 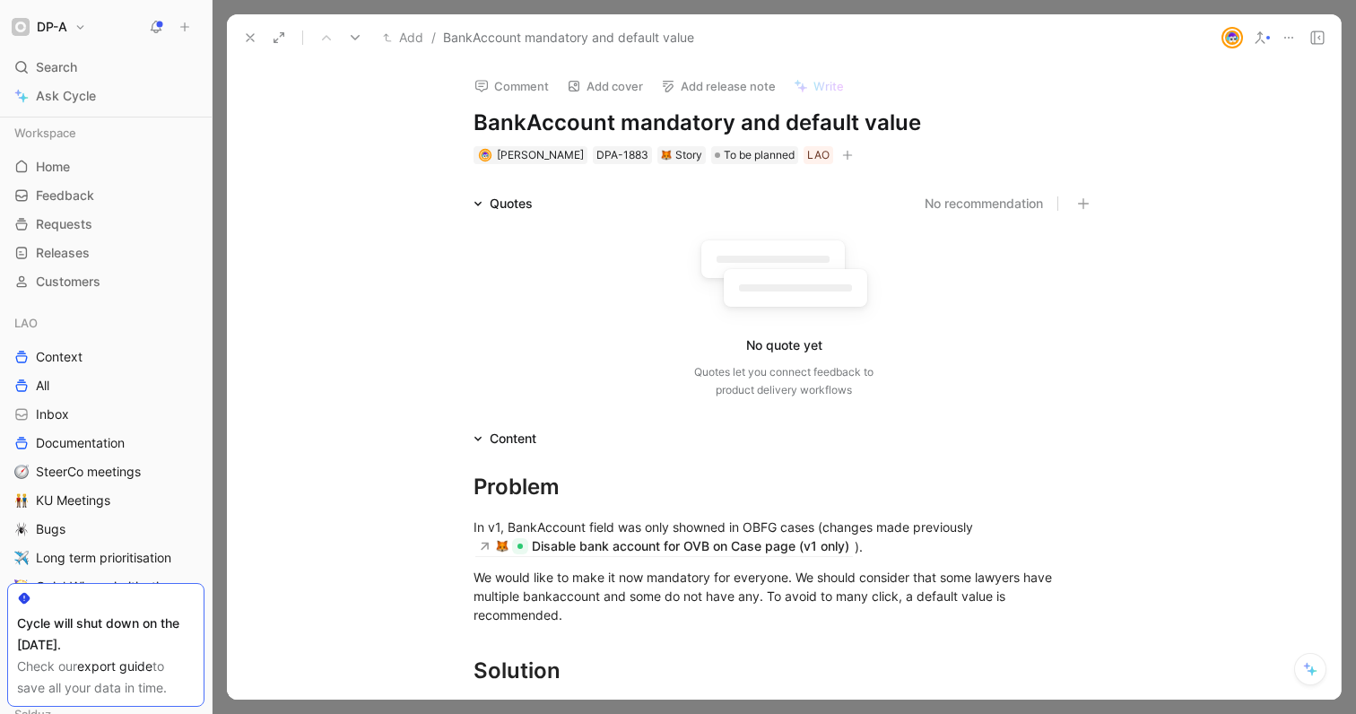 I want to click on a: All, so click(x=106, y=386).